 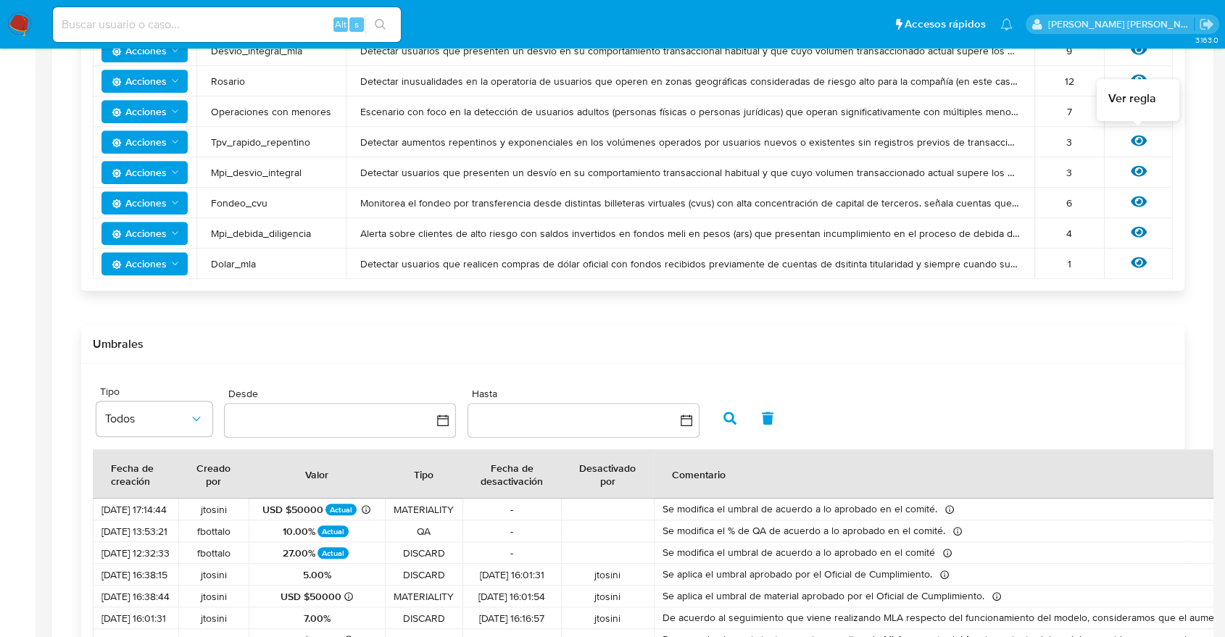 I want to click on a: Salir, so click(x=1207, y=24).